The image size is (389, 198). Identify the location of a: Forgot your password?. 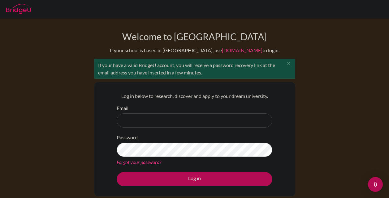
(139, 162).